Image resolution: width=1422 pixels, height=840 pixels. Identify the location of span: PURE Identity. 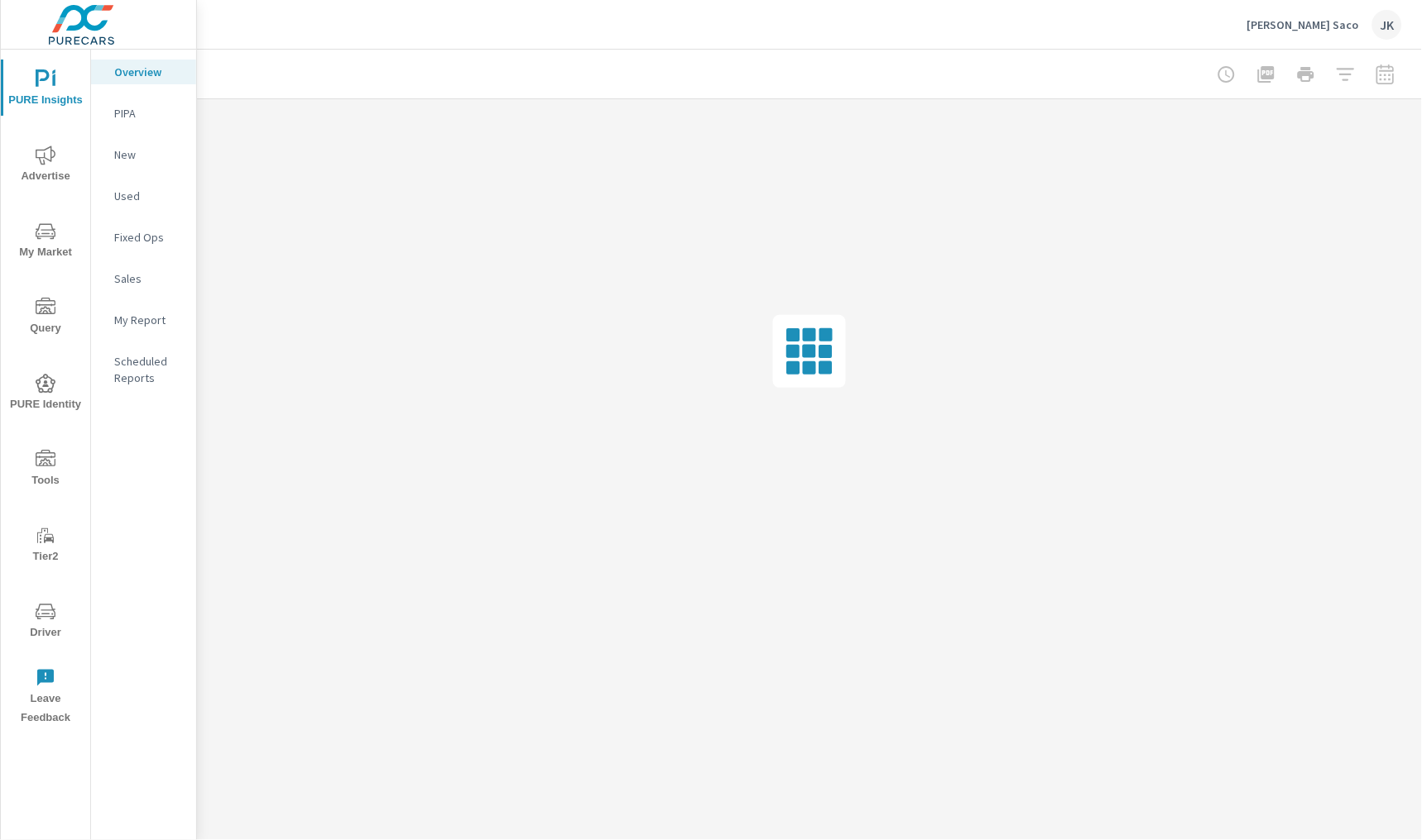
(45, 394).